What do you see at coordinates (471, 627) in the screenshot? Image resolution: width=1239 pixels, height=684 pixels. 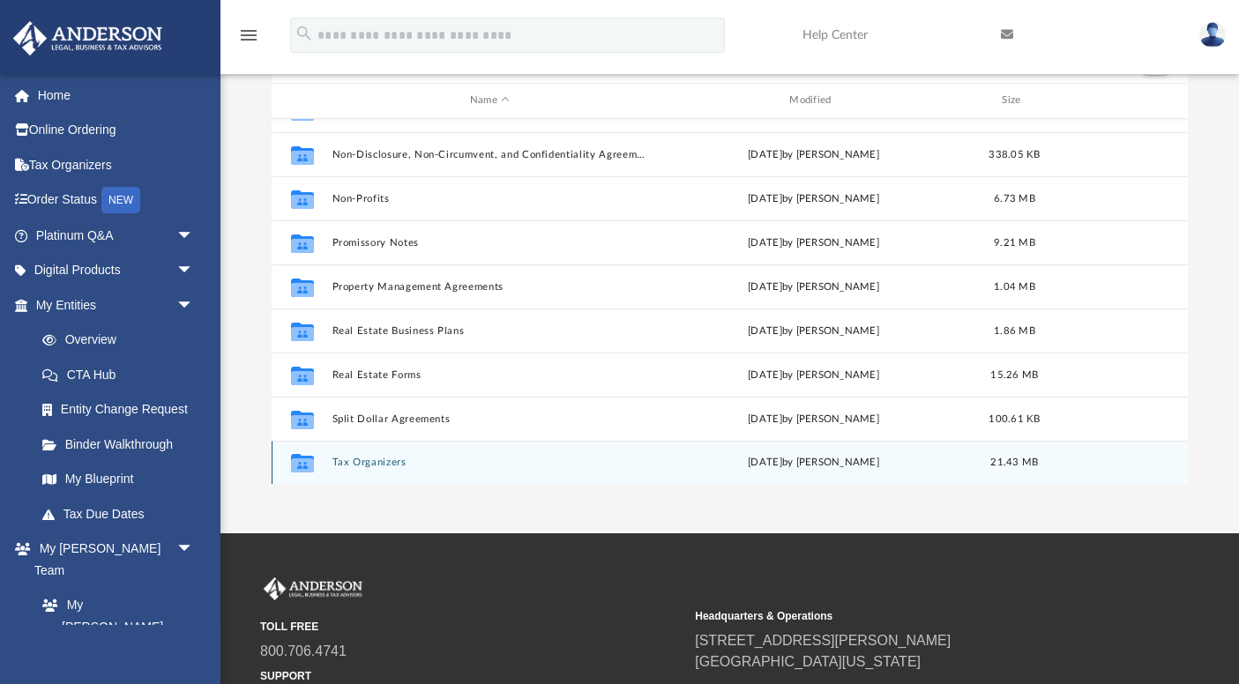 I see `small: TOLL FREE` at bounding box center [471, 627].